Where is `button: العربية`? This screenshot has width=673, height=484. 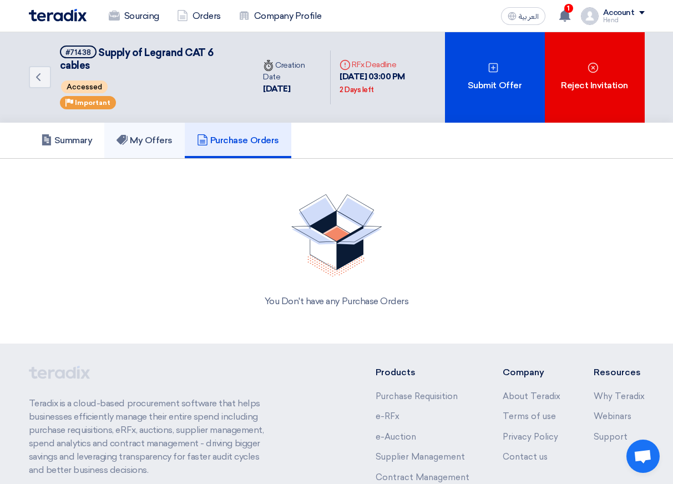 button: العربية is located at coordinates (523, 16).